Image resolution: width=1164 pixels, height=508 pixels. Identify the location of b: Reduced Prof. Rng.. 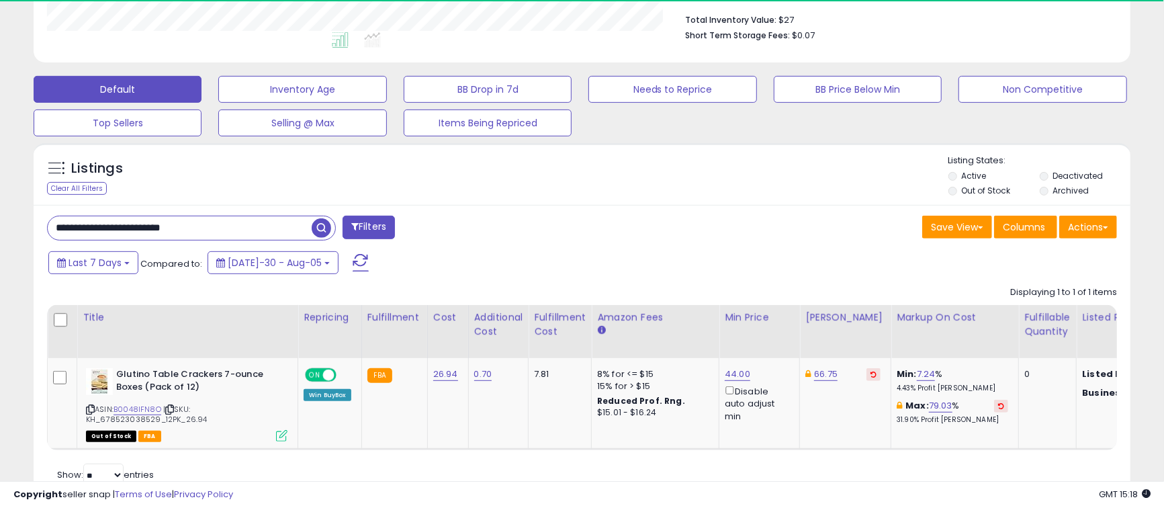
(641, 400).